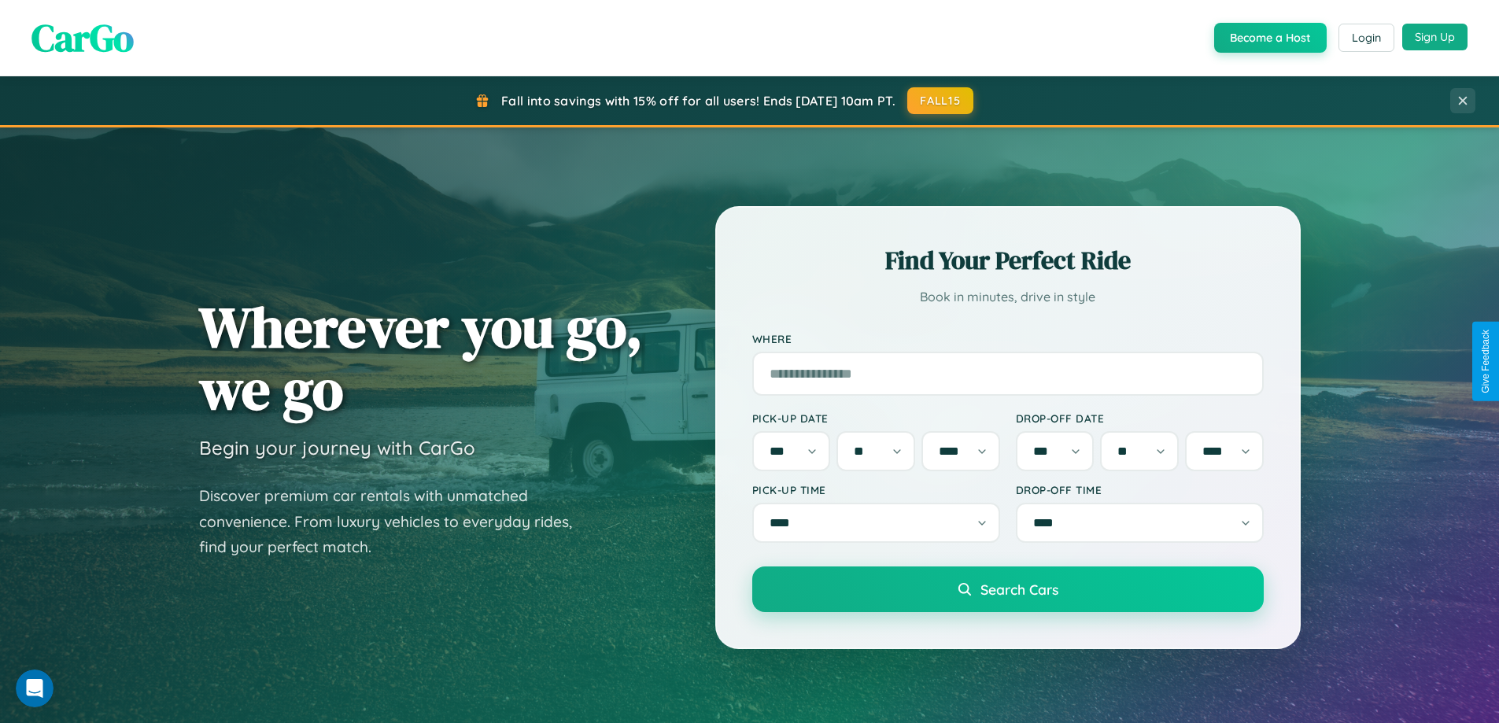 The height and width of the screenshot is (723, 1499). I want to click on label: Pick-up Time, so click(876, 489).